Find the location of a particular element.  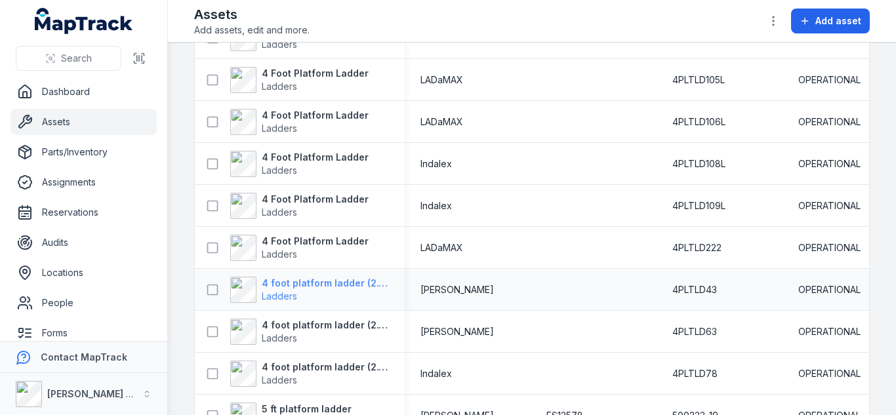

a: Dashboard is located at coordinates (83, 92).